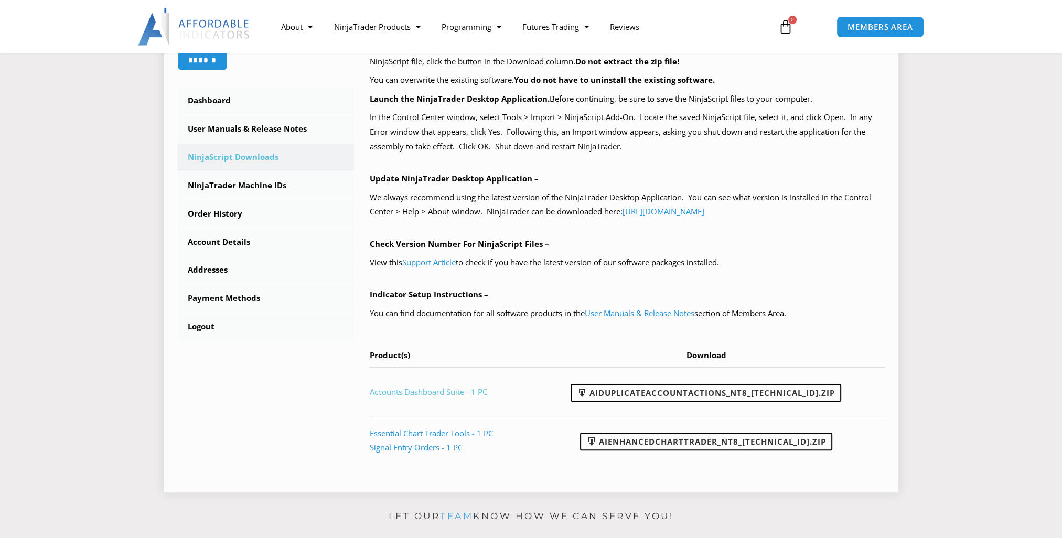 Image resolution: width=1062 pixels, height=538 pixels. What do you see at coordinates (431, 433) in the screenshot?
I see `a: Essential Chart Trader Tools - 1 PC` at bounding box center [431, 433].